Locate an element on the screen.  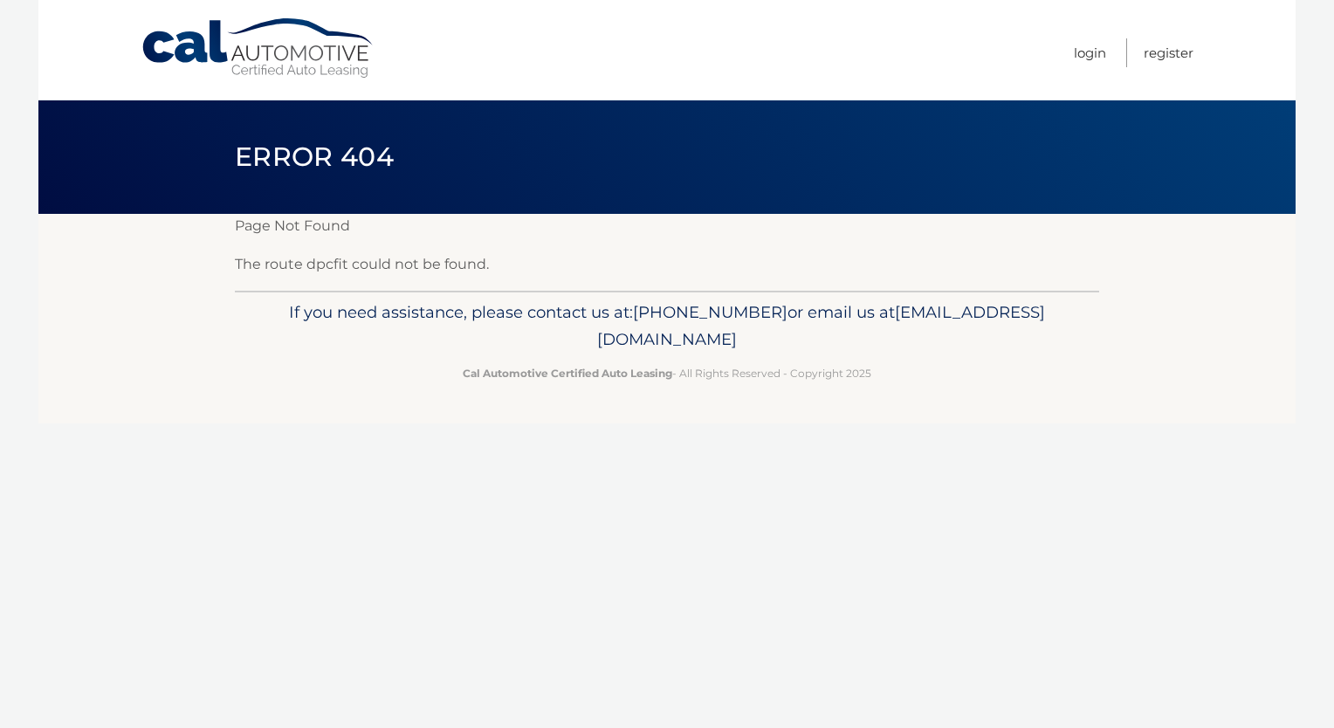
p: The route dpcfit could not be found. is located at coordinates (667, 265).